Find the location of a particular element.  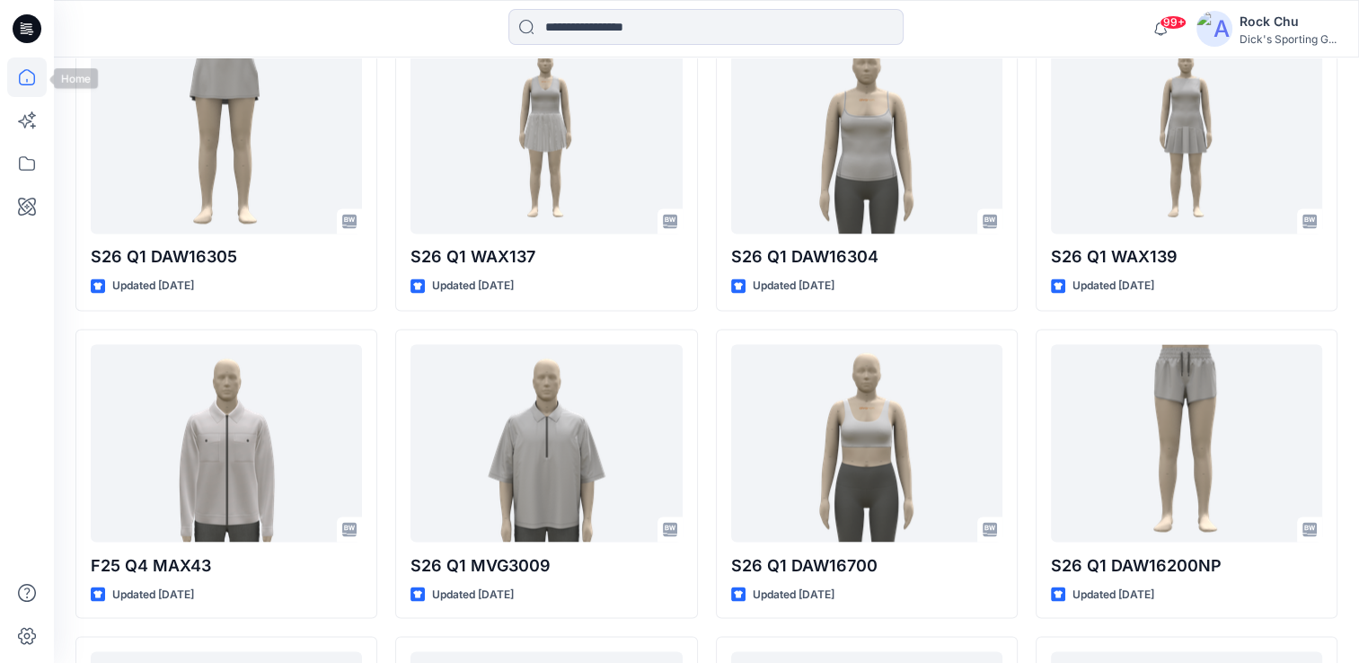

div: Dick's Sporting G... is located at coordinates (1288, 39).